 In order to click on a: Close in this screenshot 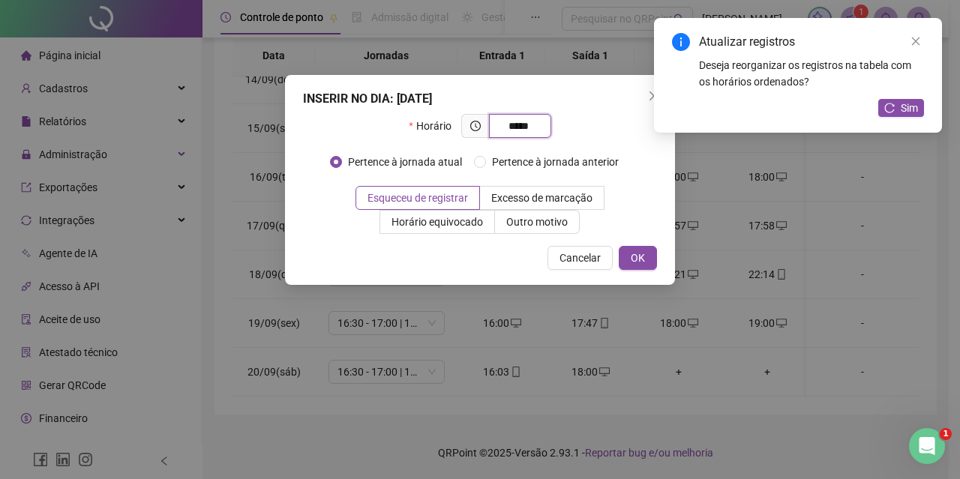, I will do `click(916, 41)`.